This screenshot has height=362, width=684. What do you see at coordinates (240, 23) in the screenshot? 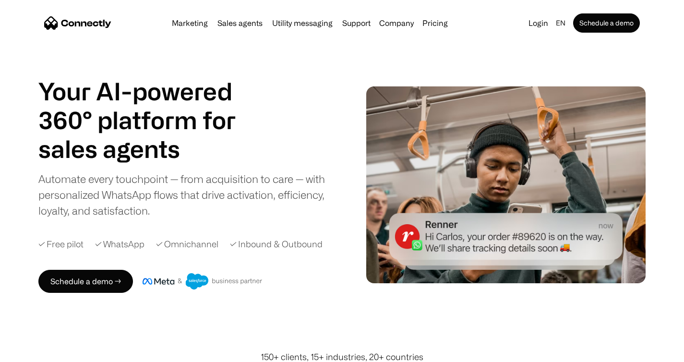
I see `a: Sales agents` at bounding box center [240, 23].